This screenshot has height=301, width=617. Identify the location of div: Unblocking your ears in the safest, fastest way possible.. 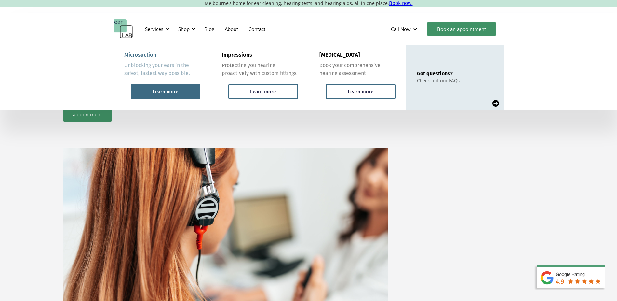
(162, 69).